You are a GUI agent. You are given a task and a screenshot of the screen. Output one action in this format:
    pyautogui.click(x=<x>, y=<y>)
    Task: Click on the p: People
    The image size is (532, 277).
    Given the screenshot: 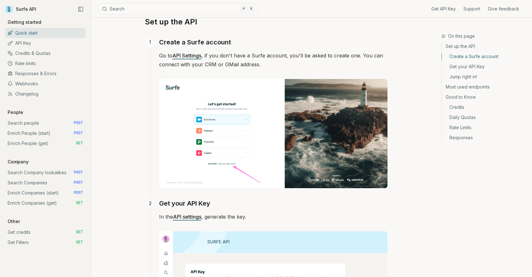 What is the action you would take?
    pyautogui.click(x=15, y=112)
    